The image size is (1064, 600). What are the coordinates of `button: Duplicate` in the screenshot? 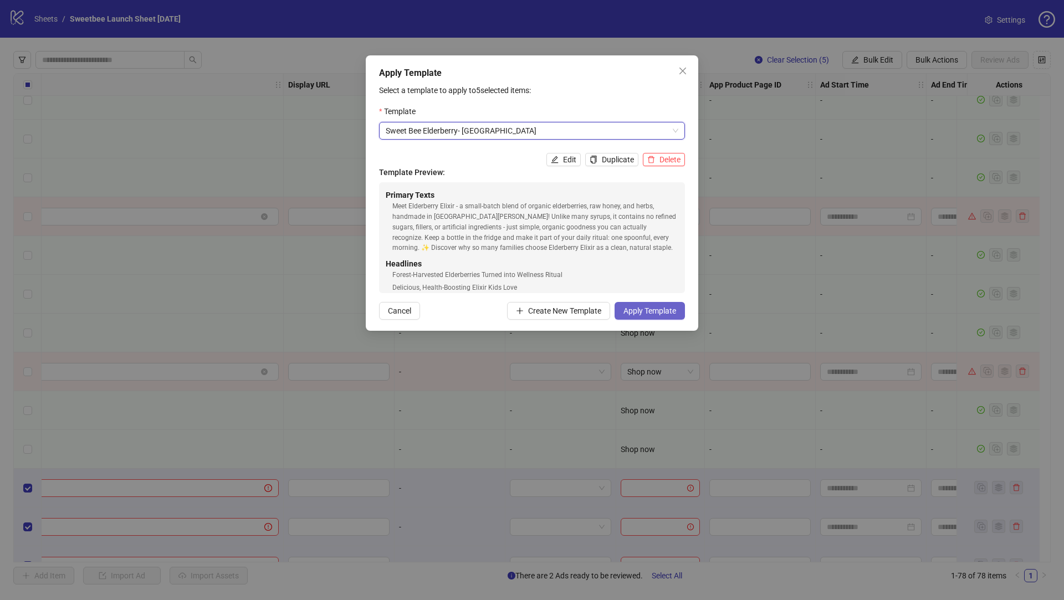 It's located at (612, 160).